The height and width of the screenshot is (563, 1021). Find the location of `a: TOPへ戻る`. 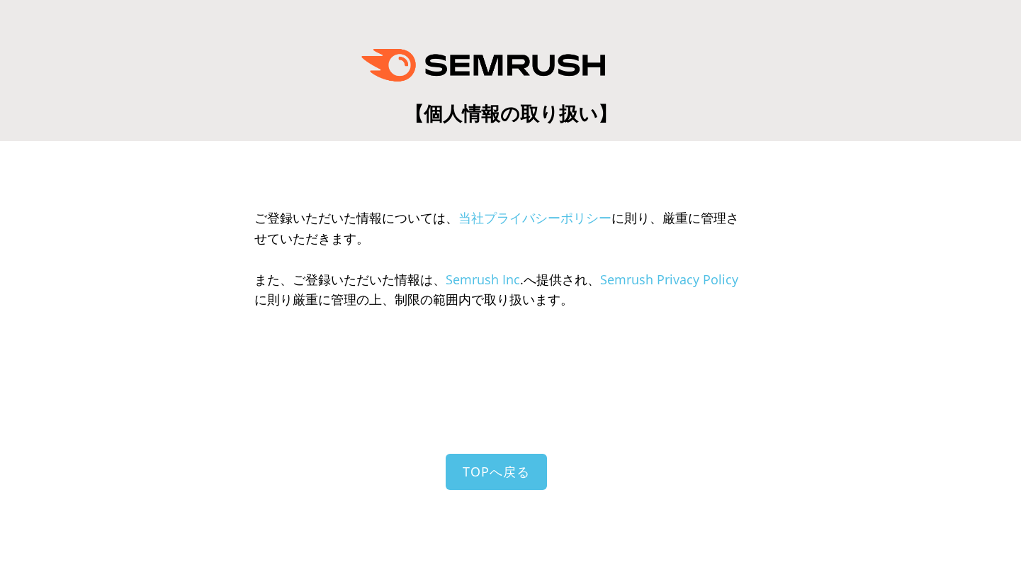

a: TOPへ戻る is located at coordinates (496, 471).